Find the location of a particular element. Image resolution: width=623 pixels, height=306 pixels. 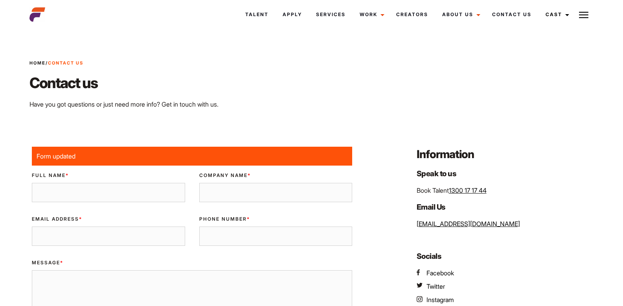

span: Instagram is located at coordinates (440, 299).